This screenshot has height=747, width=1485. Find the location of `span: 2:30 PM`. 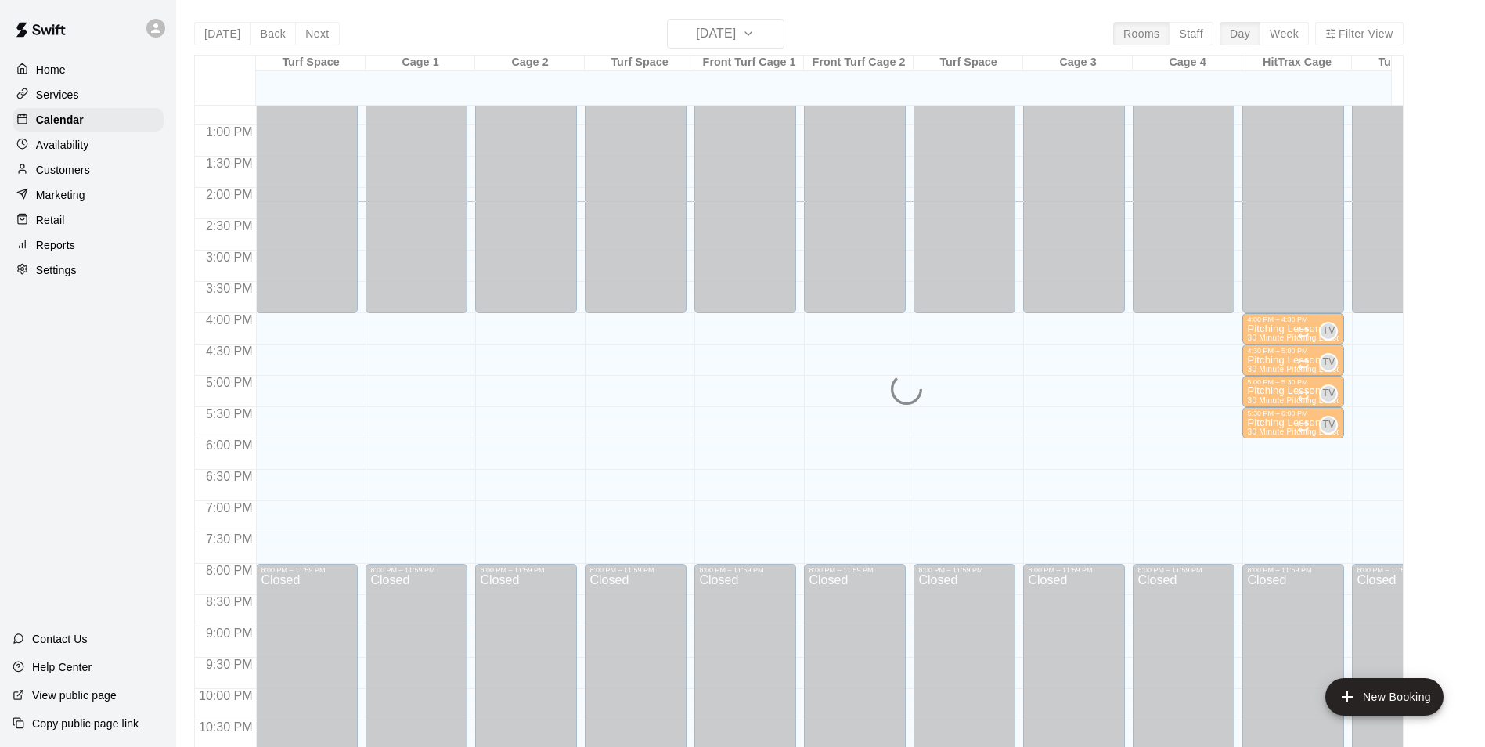

span: 2:30 PM is located at coordinates (229, 225).